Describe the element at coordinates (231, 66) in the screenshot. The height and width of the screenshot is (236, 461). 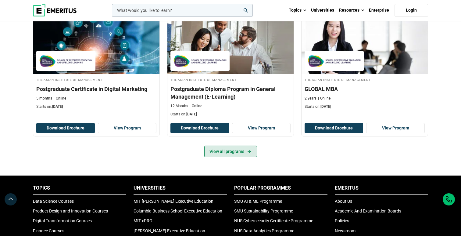
I see `a: Business Management Course by The Asian Institute of Management - September 30, 2025 The Asian In...` at that location.